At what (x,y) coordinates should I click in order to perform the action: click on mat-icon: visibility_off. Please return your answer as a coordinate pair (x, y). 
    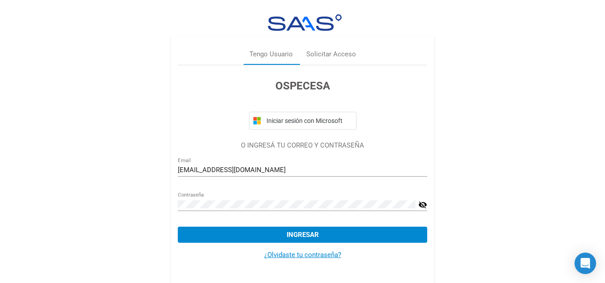
    Looking at the image, I should click on (423, 205).